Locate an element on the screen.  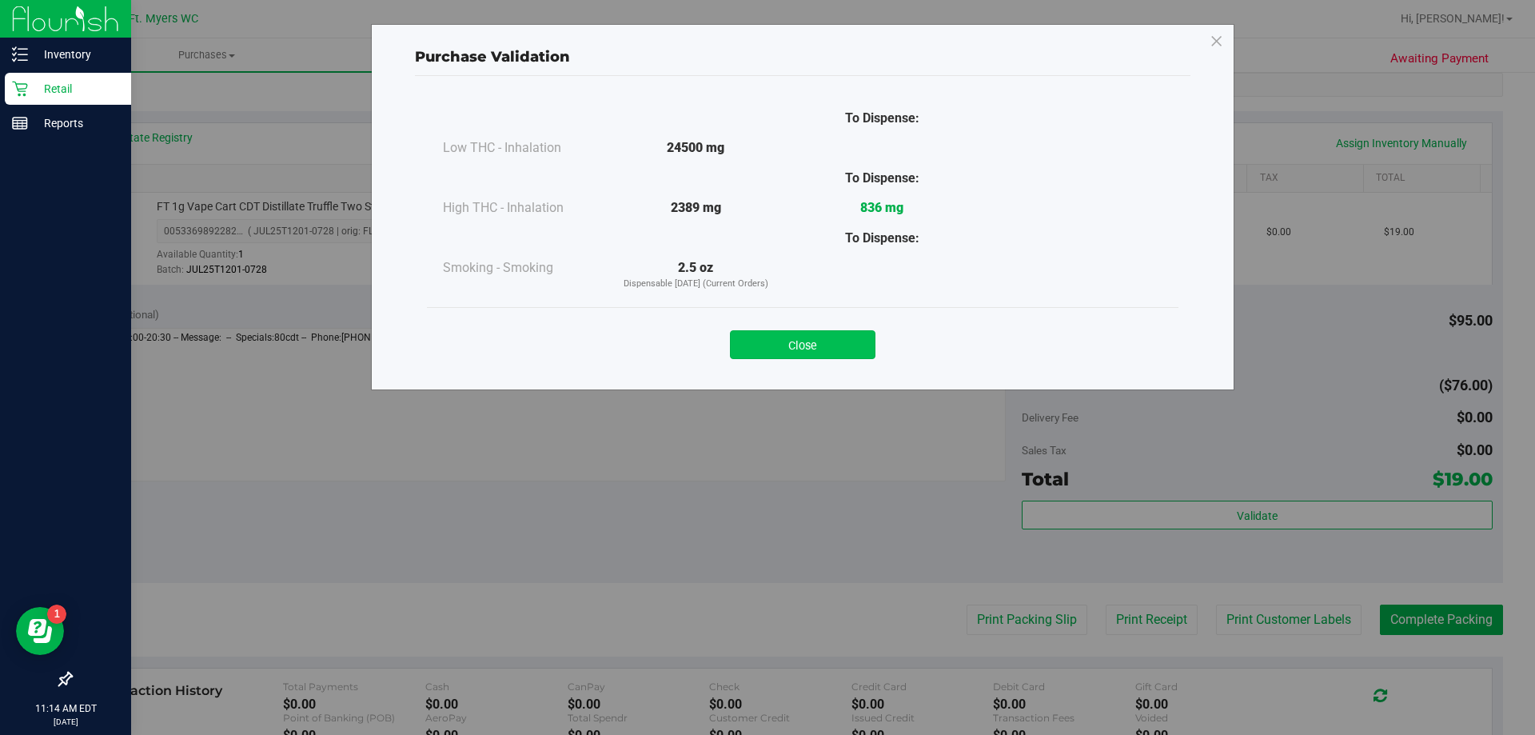
div: Smoking - Smoking is located at coordinates (523, 268).